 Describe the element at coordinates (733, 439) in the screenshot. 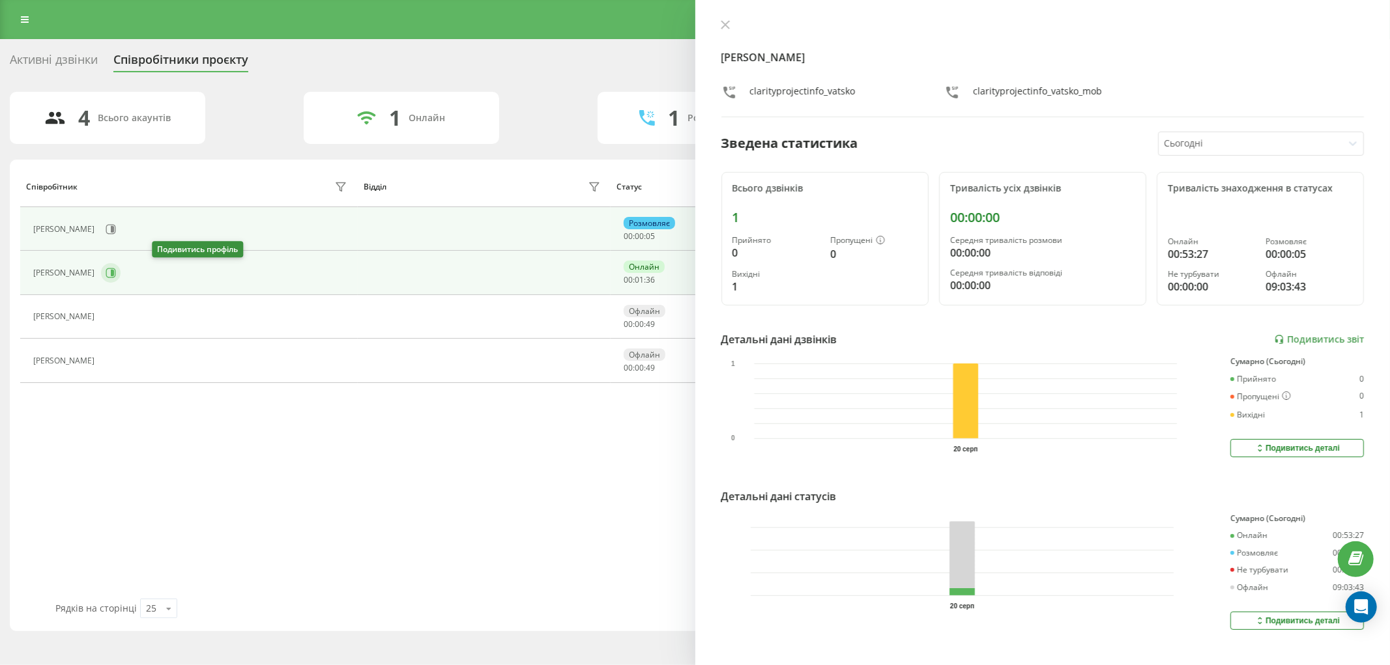

I see `text: 0` at that location.